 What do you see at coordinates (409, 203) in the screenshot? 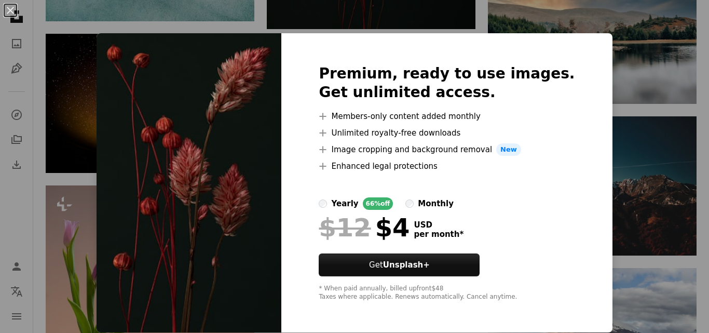
I see `input: monthly` at bounding box center [409, 203].